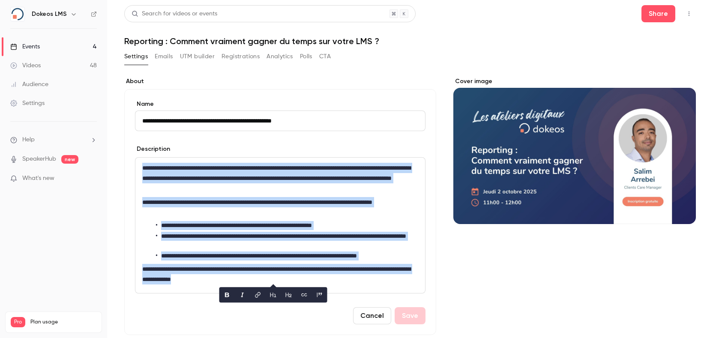  I want to click on button: Settings, so click(136, 57).